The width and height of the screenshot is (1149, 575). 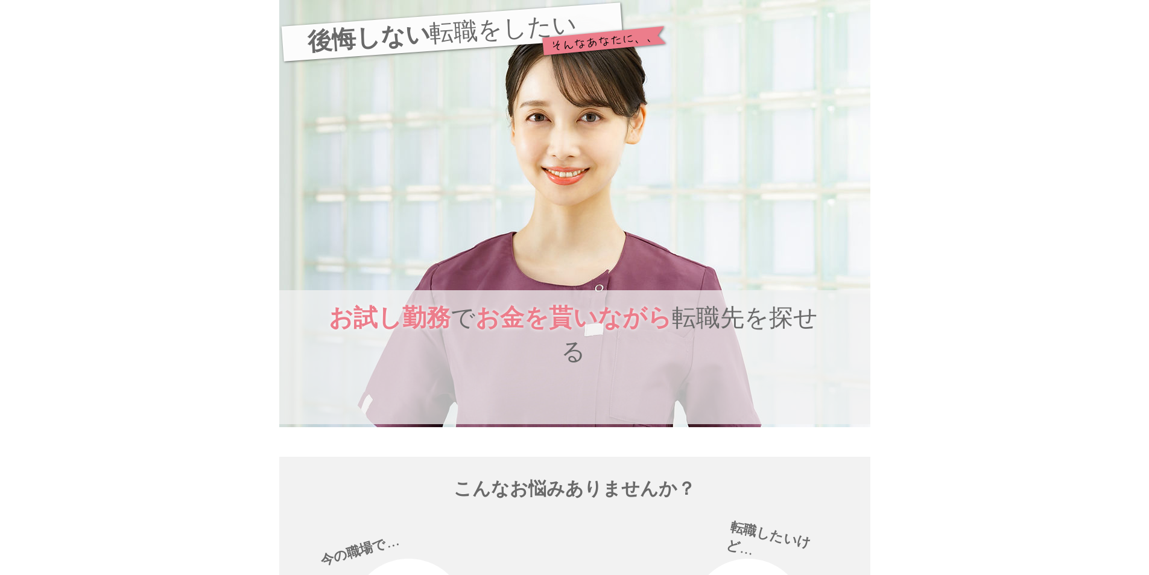 I want to click on span: 転職をしたい, so click(x=441, y=33).